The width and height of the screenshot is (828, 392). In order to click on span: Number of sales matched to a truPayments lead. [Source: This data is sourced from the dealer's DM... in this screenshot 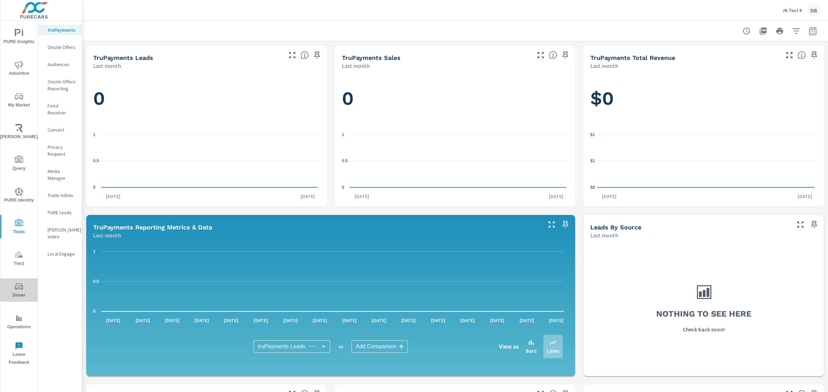, I will do `click(553, 55)`.